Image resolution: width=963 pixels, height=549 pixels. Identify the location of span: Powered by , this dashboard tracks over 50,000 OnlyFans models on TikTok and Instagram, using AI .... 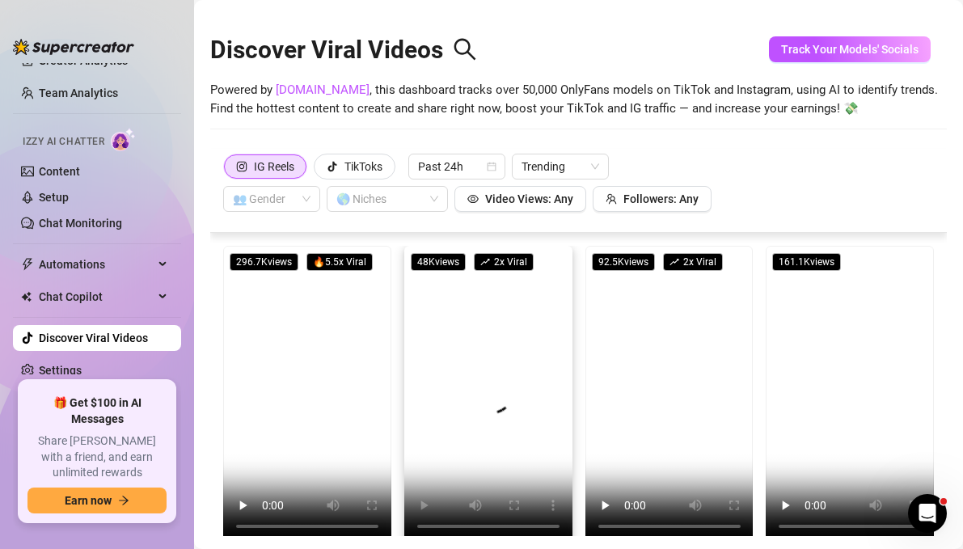
(574, 99).